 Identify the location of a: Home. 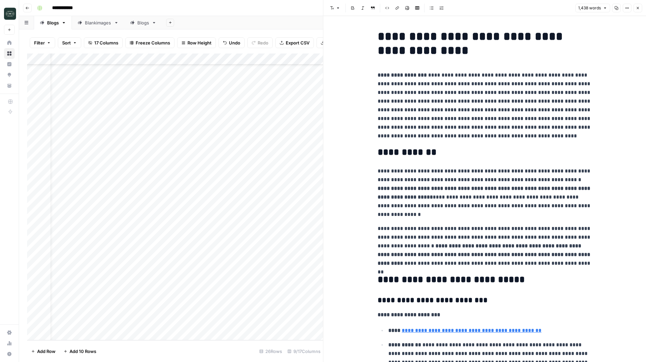
(9, 43).